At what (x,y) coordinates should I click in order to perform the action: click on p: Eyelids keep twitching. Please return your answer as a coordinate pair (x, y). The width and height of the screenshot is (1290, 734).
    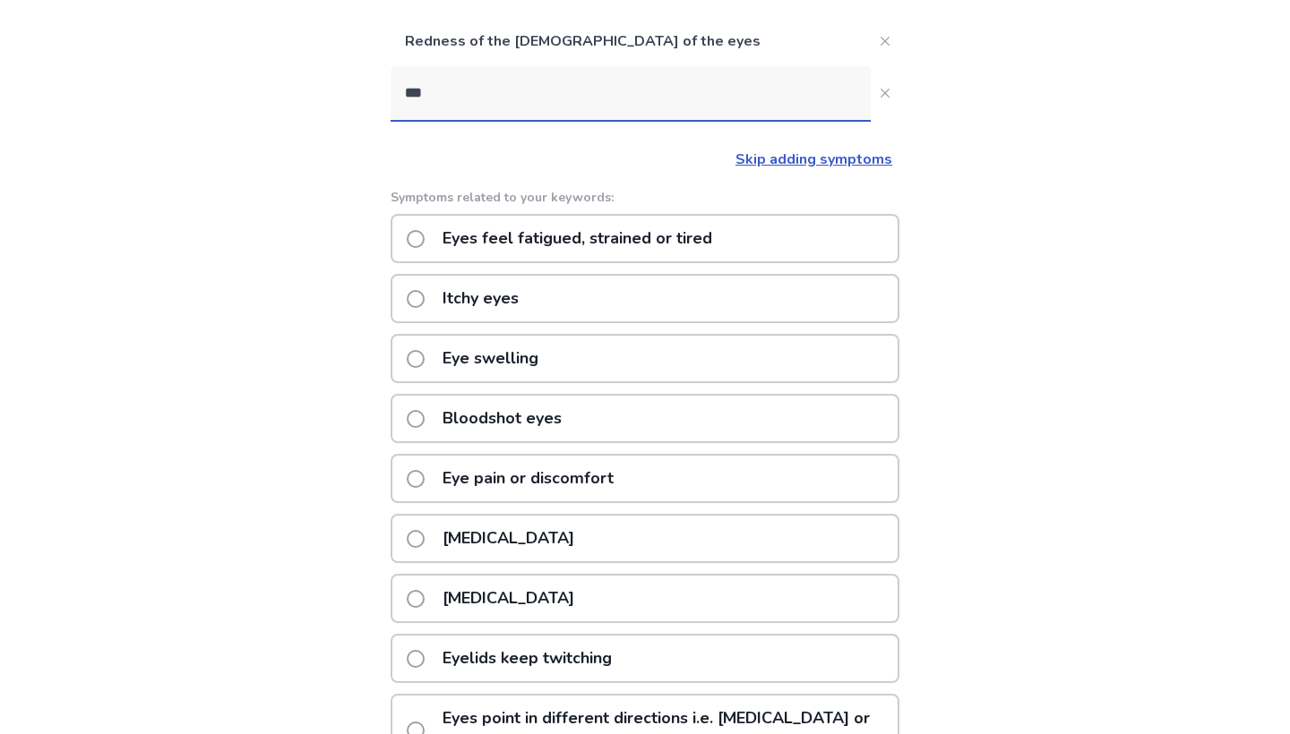
    Looking at the image, I should click on (527, 658).